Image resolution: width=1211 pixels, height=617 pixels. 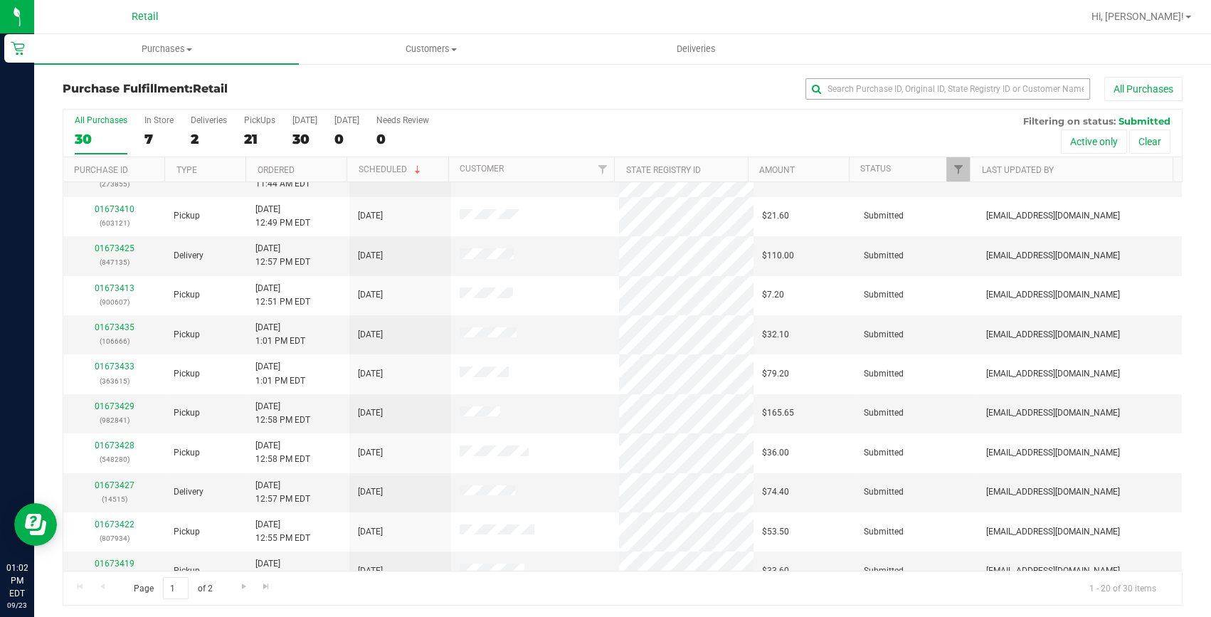 What do you see at coordinates (159, 120) in the screenshot?
I see `div: In Store` at bounding box center [159, 120].